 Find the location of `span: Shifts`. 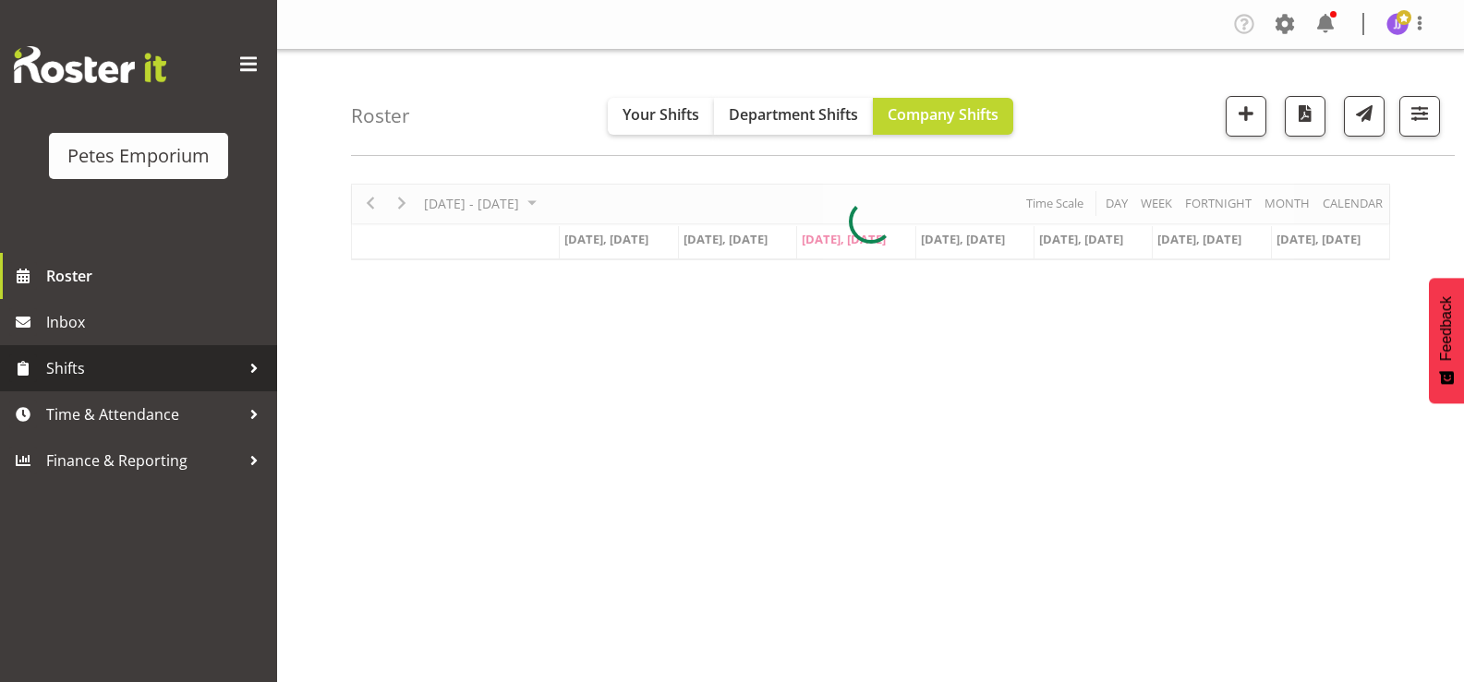

span: Shifts is located at coordinates (143, 368).